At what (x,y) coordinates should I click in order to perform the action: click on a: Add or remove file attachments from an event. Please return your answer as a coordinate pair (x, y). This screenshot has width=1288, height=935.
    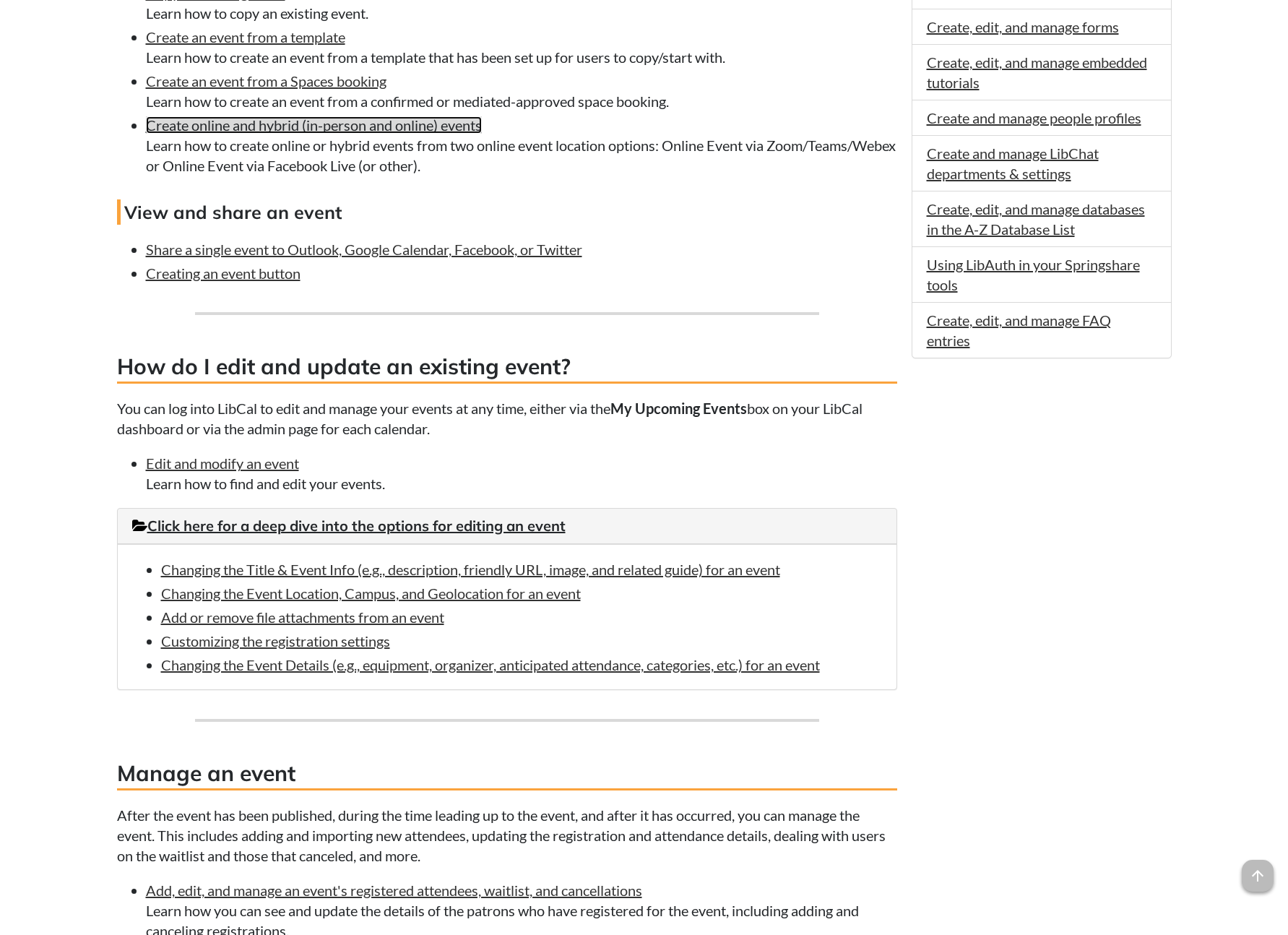
    Looking at the image, I should click on (303, 617).